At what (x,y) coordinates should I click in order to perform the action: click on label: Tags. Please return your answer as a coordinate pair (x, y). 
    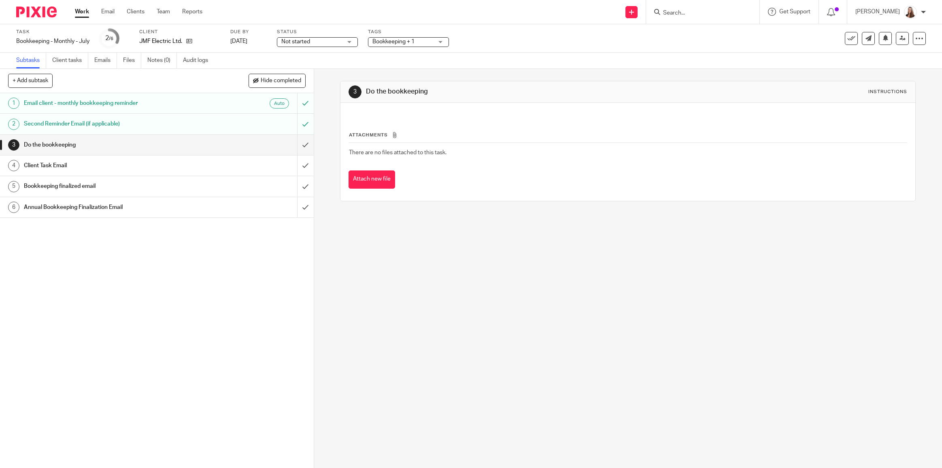
    Looking at the image, I should click on (409, 32).